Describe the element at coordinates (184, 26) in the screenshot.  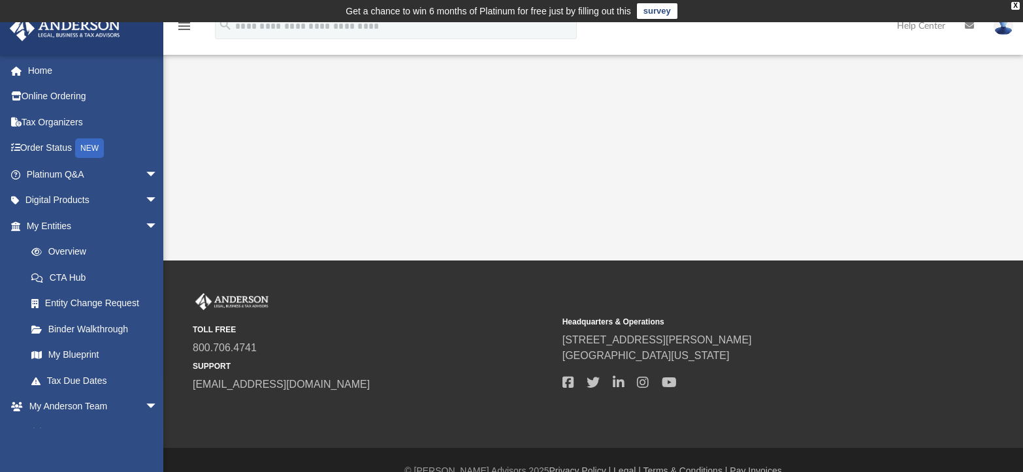
I see `i: menu` at that location.